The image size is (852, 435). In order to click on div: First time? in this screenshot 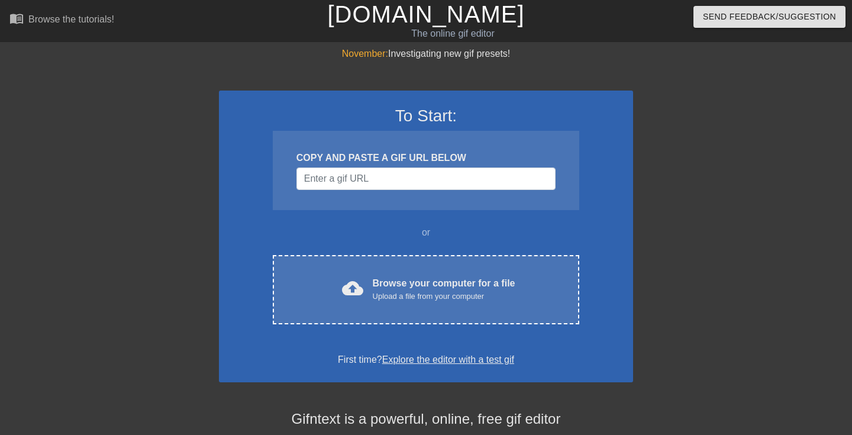, I will do `click(426, 360)`.